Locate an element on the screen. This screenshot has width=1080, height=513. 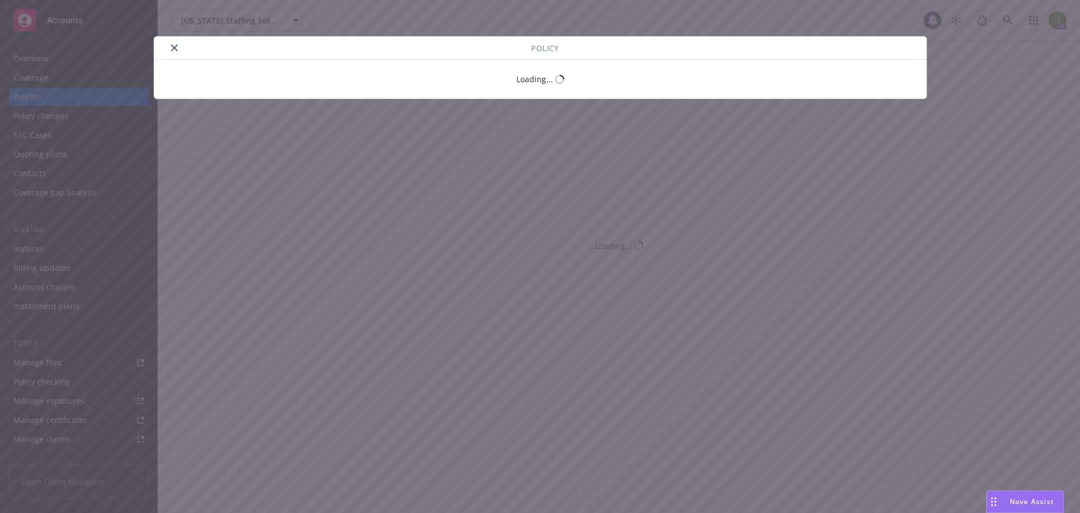
button: close is located at coordinates (174, 48).